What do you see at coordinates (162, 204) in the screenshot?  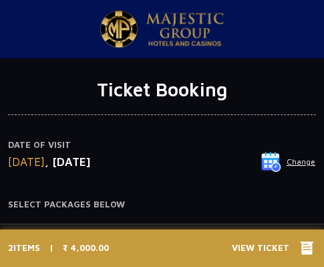 I see `h4: Select Packages Below` at bounding box center [162, 204].